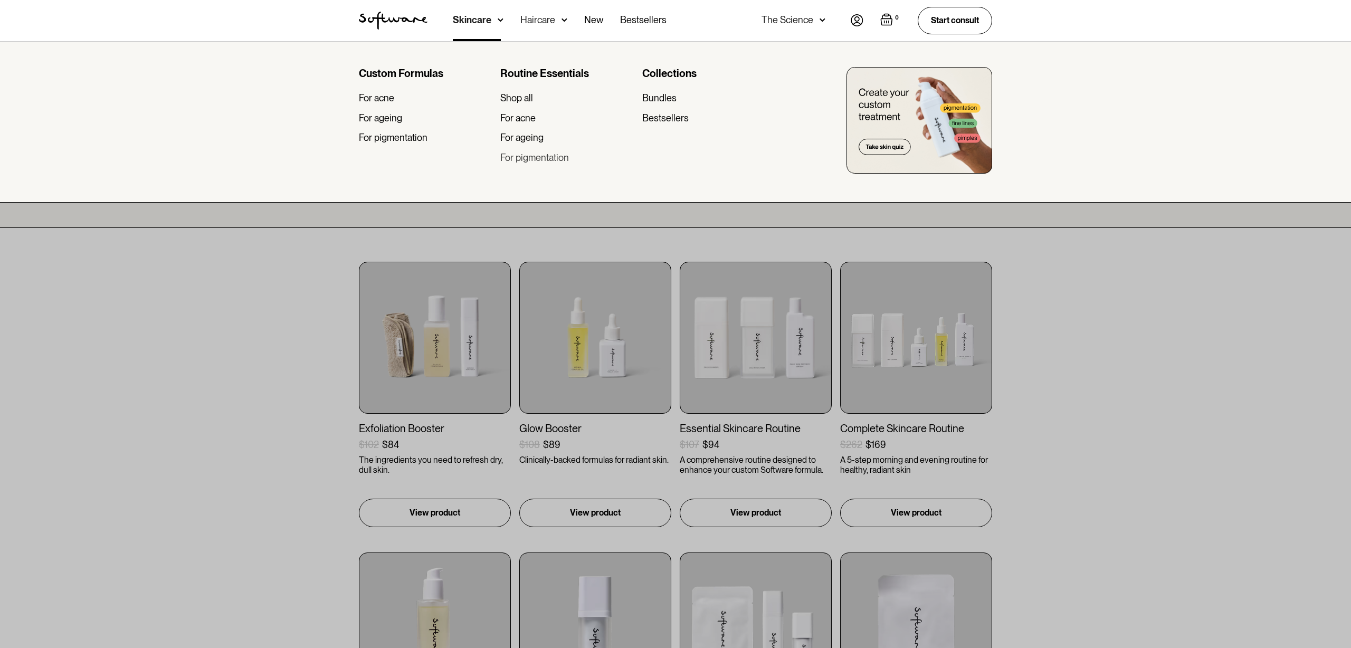  Describe the element at coordinates (425, 73) in the screenshot. I see `div: Custom Formulas` at that location.